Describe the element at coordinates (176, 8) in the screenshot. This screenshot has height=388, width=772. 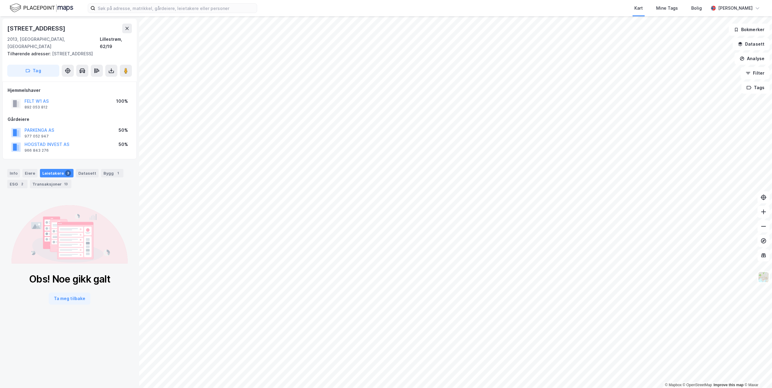
I see `input: Søk på adresse, matrikkel, gårdeiere, leietakere eller personer` at that location.